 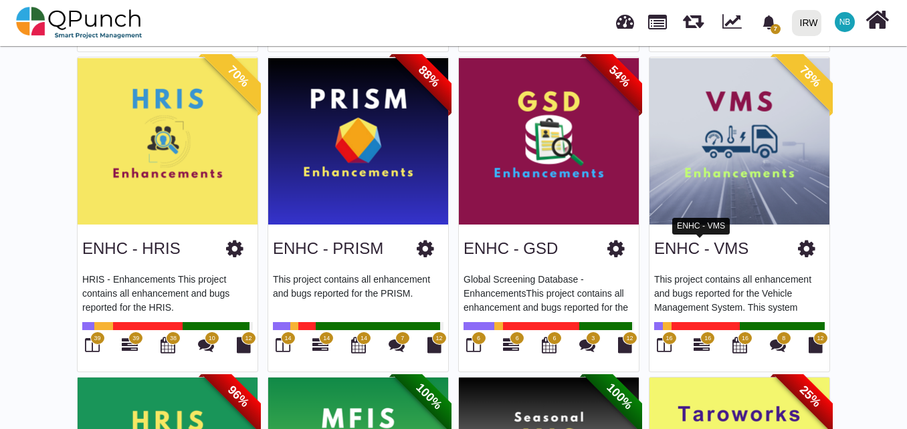 What do you see at coordinates (701, 248) in the screenshot?
I see `a: ENHC - VMS` at bounding box center [701, 248].